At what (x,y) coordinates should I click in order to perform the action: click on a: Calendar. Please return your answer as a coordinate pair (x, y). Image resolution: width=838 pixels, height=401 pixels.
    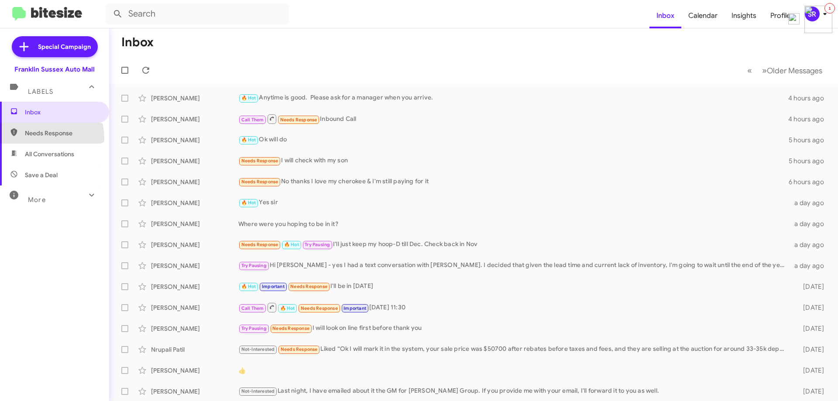
    Looking at the image, I should click on (703, 16).